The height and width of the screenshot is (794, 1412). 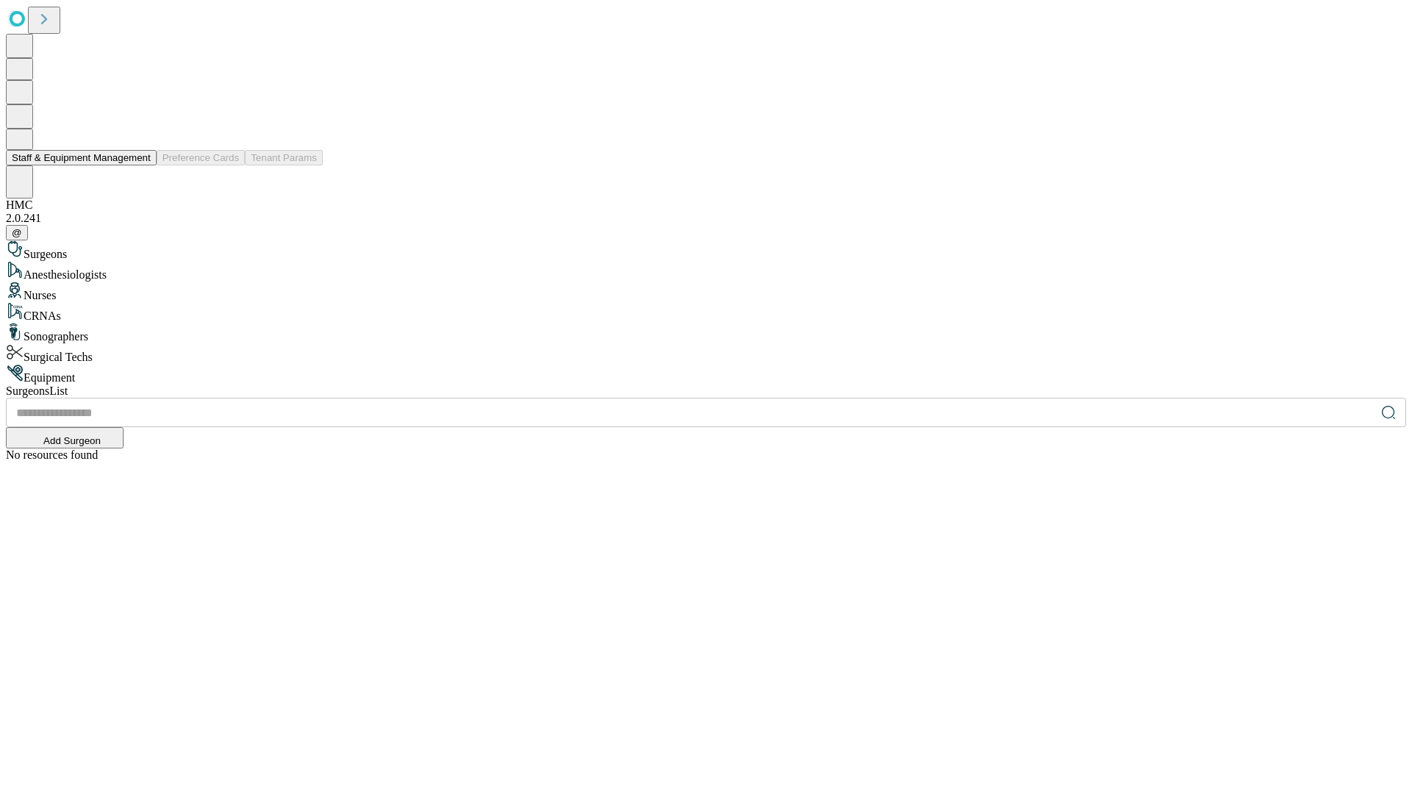 I want to click on div: Surgeons, so click(x=706, y=251).